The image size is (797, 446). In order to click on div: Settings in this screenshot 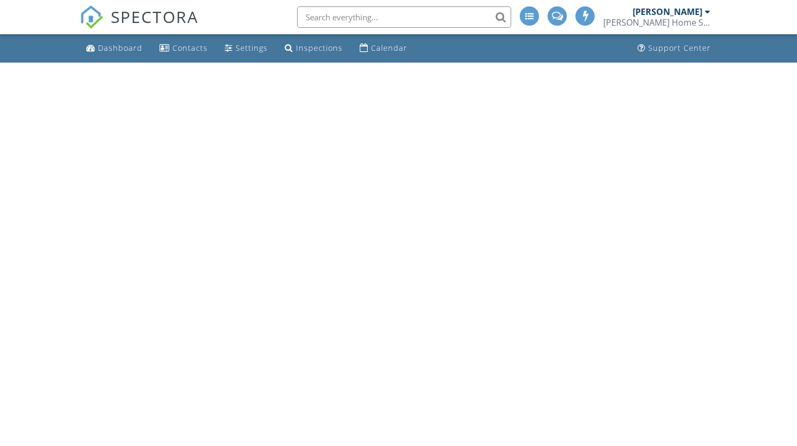, I will do `click(251, 48)`.